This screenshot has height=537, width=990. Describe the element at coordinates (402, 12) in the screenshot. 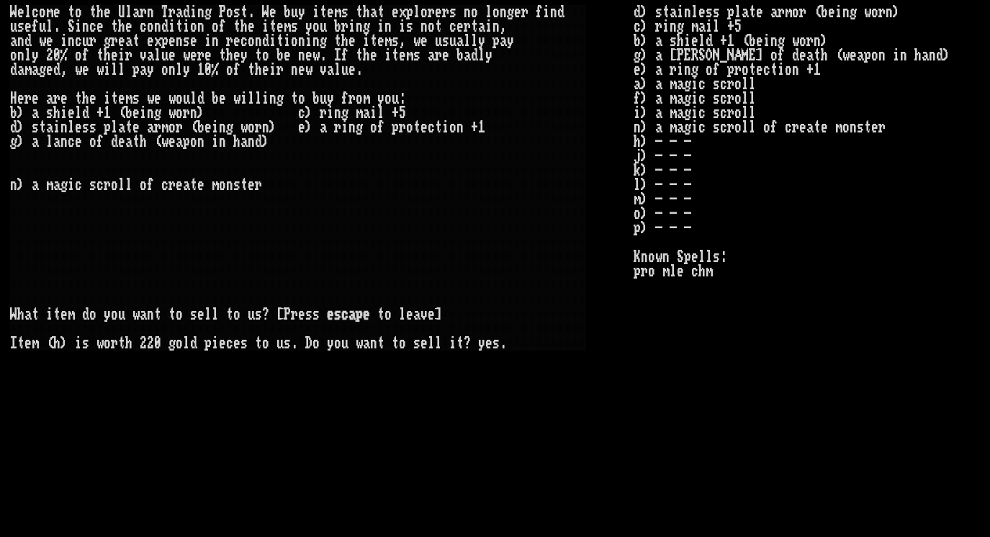

I see `div: x` at that location.